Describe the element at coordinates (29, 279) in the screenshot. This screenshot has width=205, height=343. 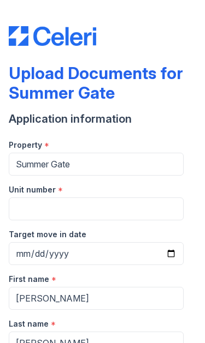
I see `label: First name` at that location.